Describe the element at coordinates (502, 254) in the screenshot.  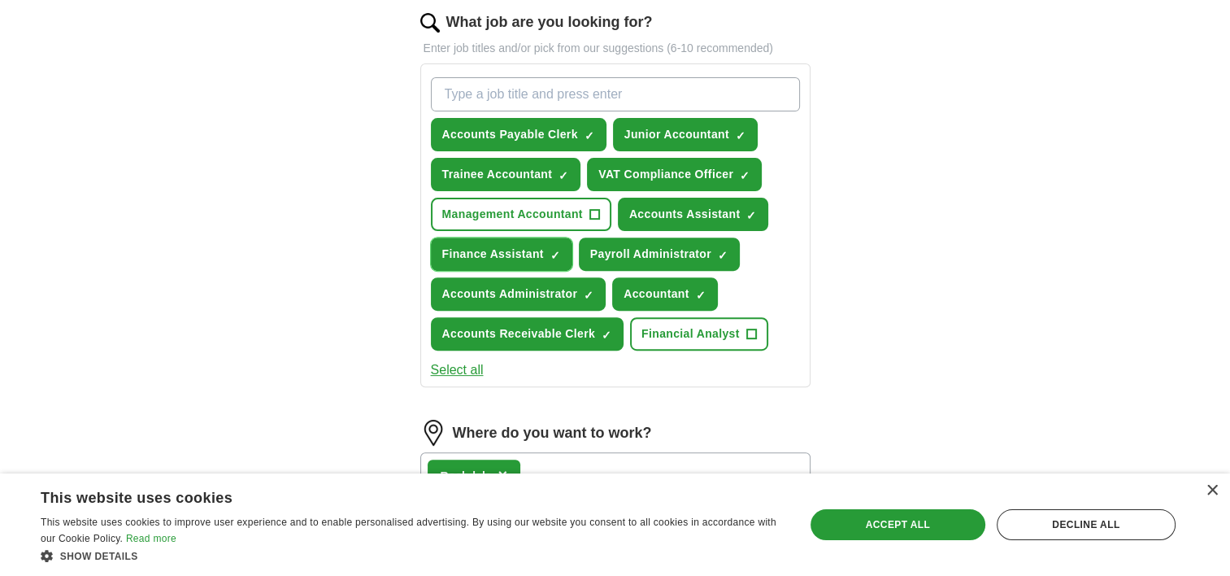
I see `button: Finance Assistant✓` at that location.